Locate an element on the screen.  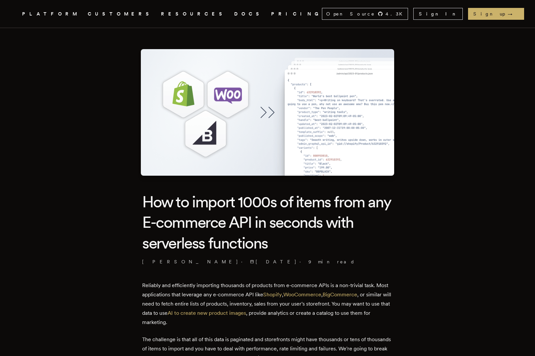
a: PRICING is located at coordinates (296, 14).